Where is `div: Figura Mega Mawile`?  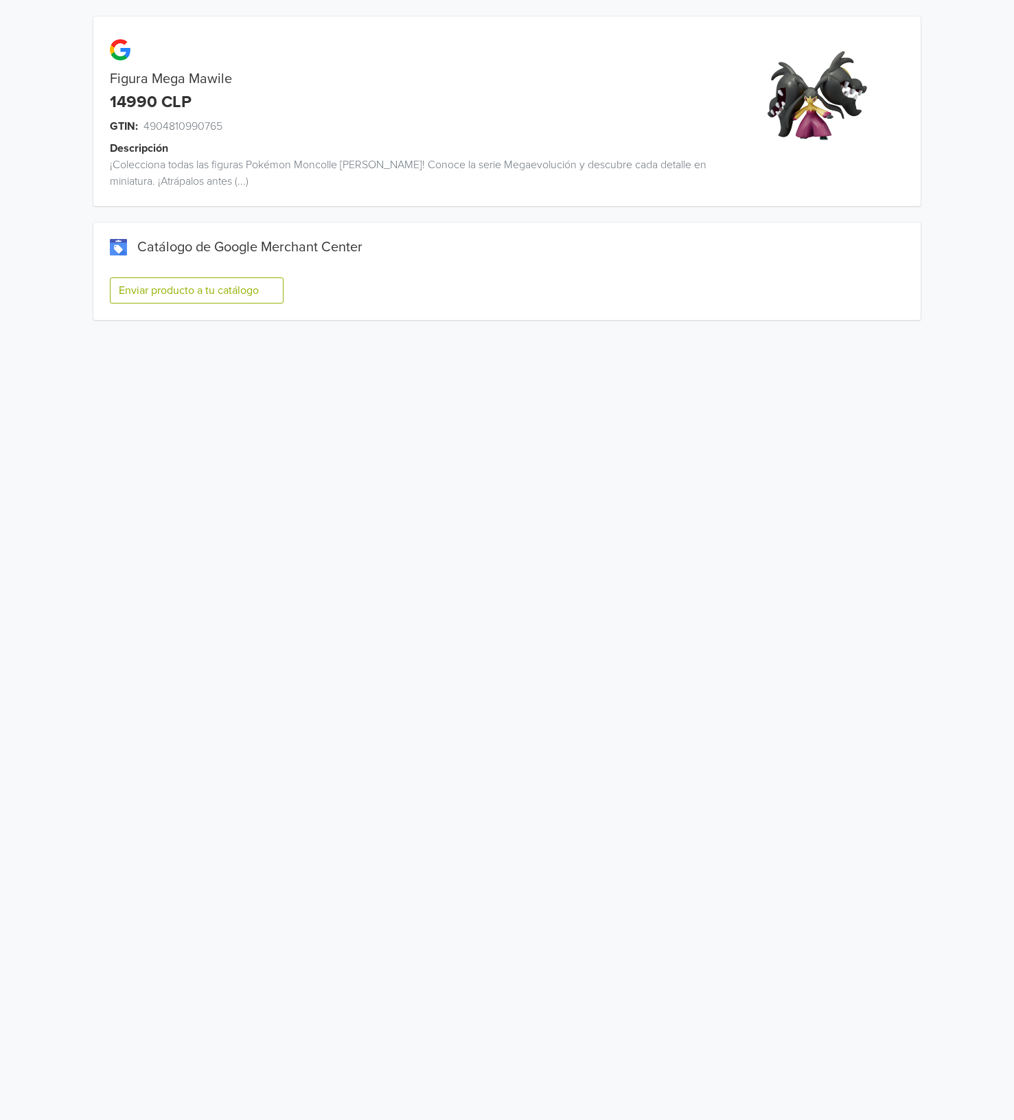 div: Figura Mega Mawile is located at coordinates (404, 79).